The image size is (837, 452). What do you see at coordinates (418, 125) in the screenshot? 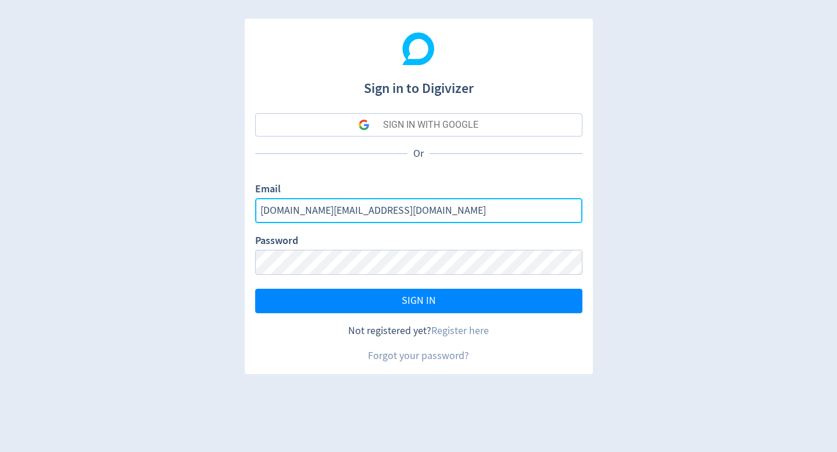
I see `button: SIGN IN WITH GOOGLE` at bounding box center [418, 125].